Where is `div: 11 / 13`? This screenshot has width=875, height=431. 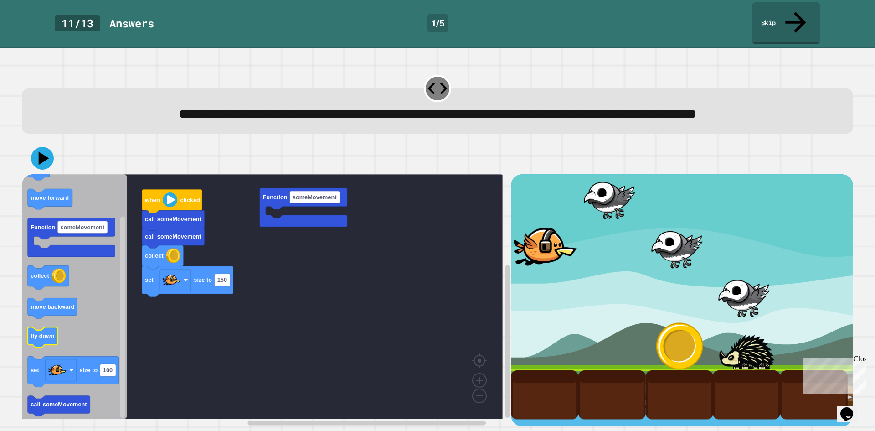 div: 11 / 13 is located at coordinates (77, 23).